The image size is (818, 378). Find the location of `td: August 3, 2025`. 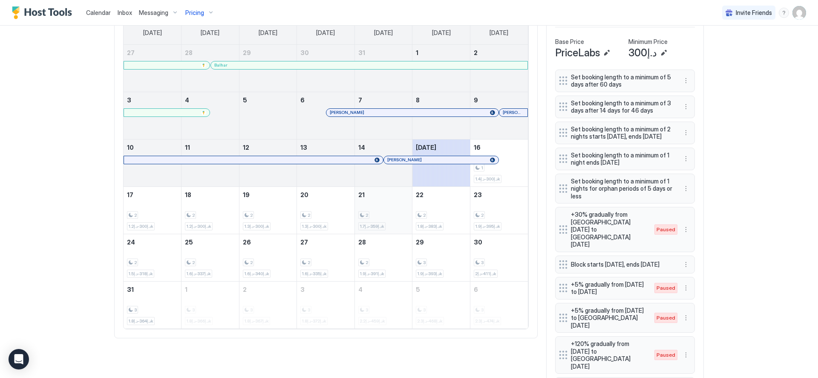

td: August 3, 2025 is located at coordinates (153, 115).